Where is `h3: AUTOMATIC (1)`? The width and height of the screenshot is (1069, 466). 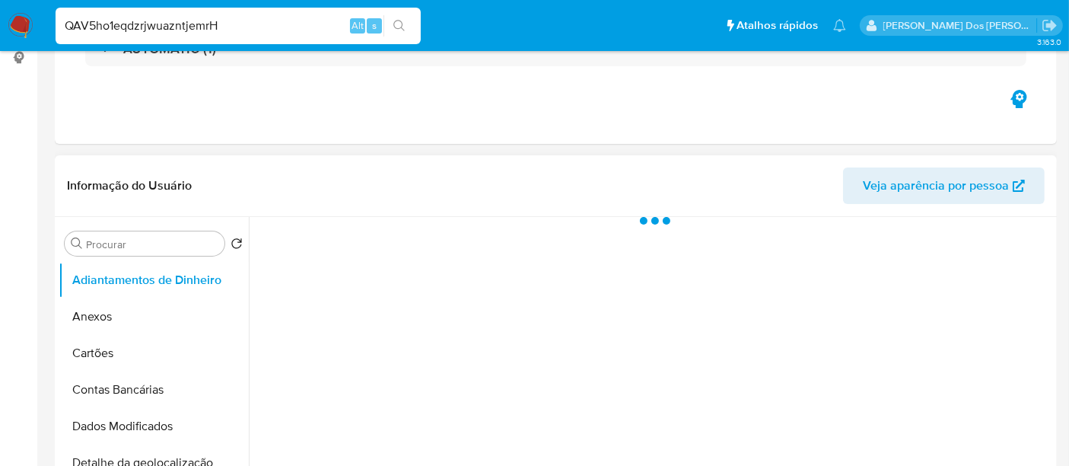
h3: AUTOMATIC (1) is located at coordinates (170, 49).